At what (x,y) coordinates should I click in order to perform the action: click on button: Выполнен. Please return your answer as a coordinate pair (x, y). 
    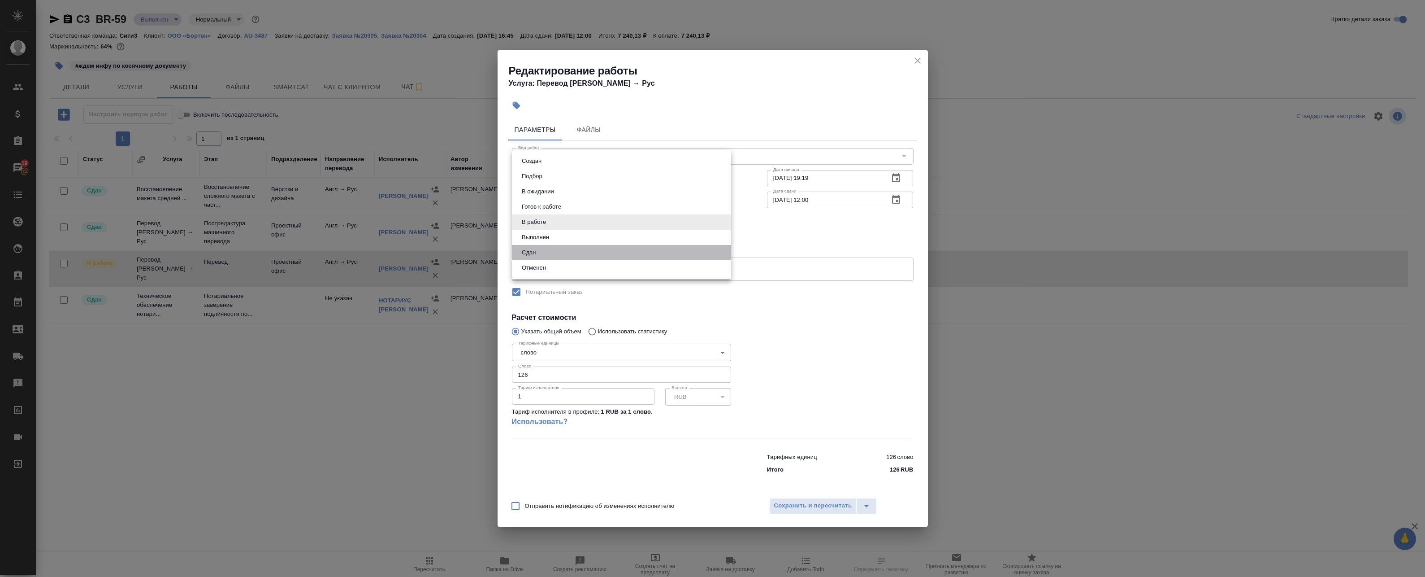
    Looking at the image, I should click on (535, 237).